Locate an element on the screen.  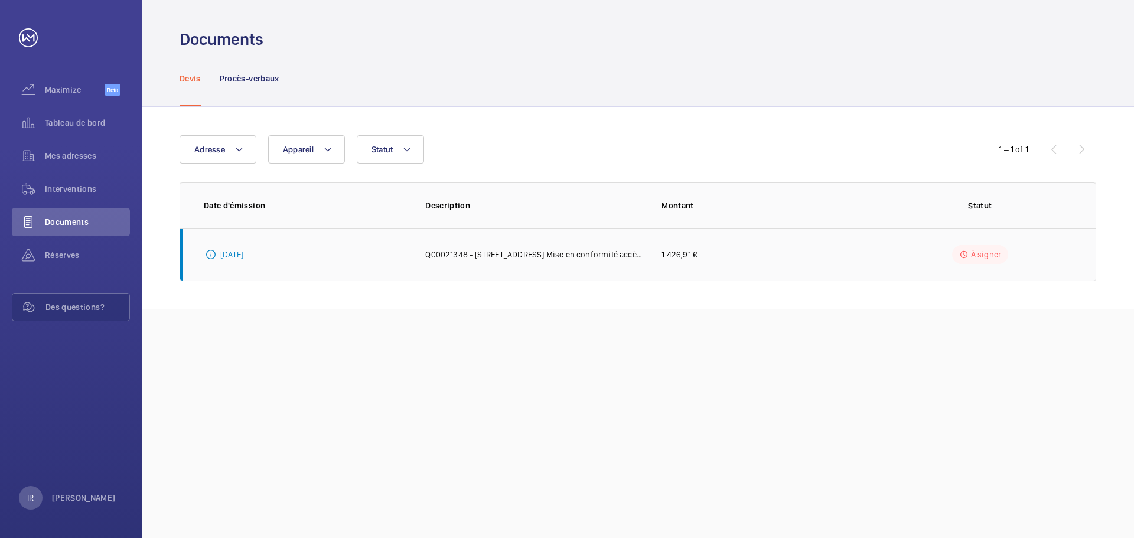
span: Des questions? is located at coordinates (87, 307).